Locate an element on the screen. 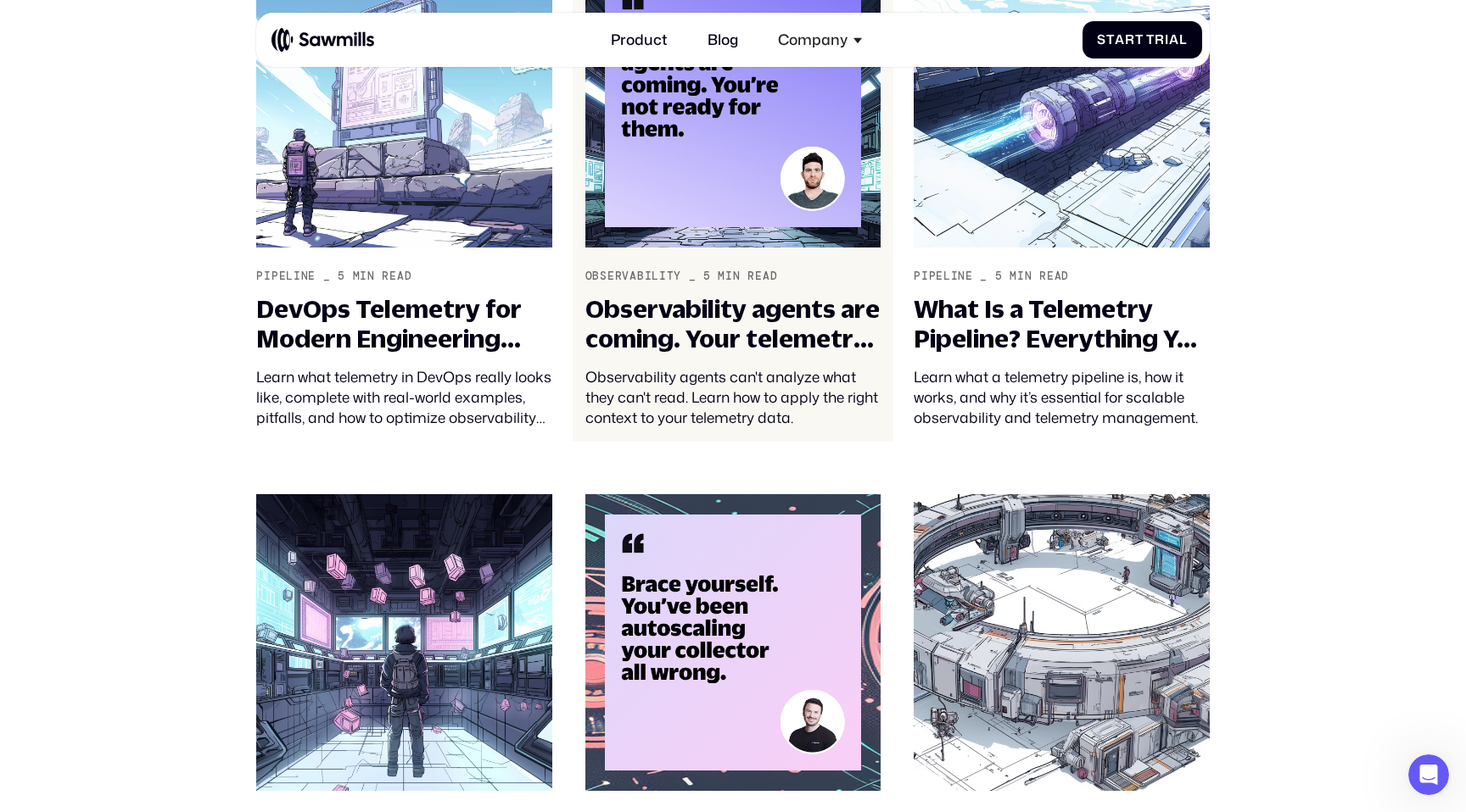 The width and height of the screenshot is (1466, 812). div: Observability is located at coordinates (633, 277).